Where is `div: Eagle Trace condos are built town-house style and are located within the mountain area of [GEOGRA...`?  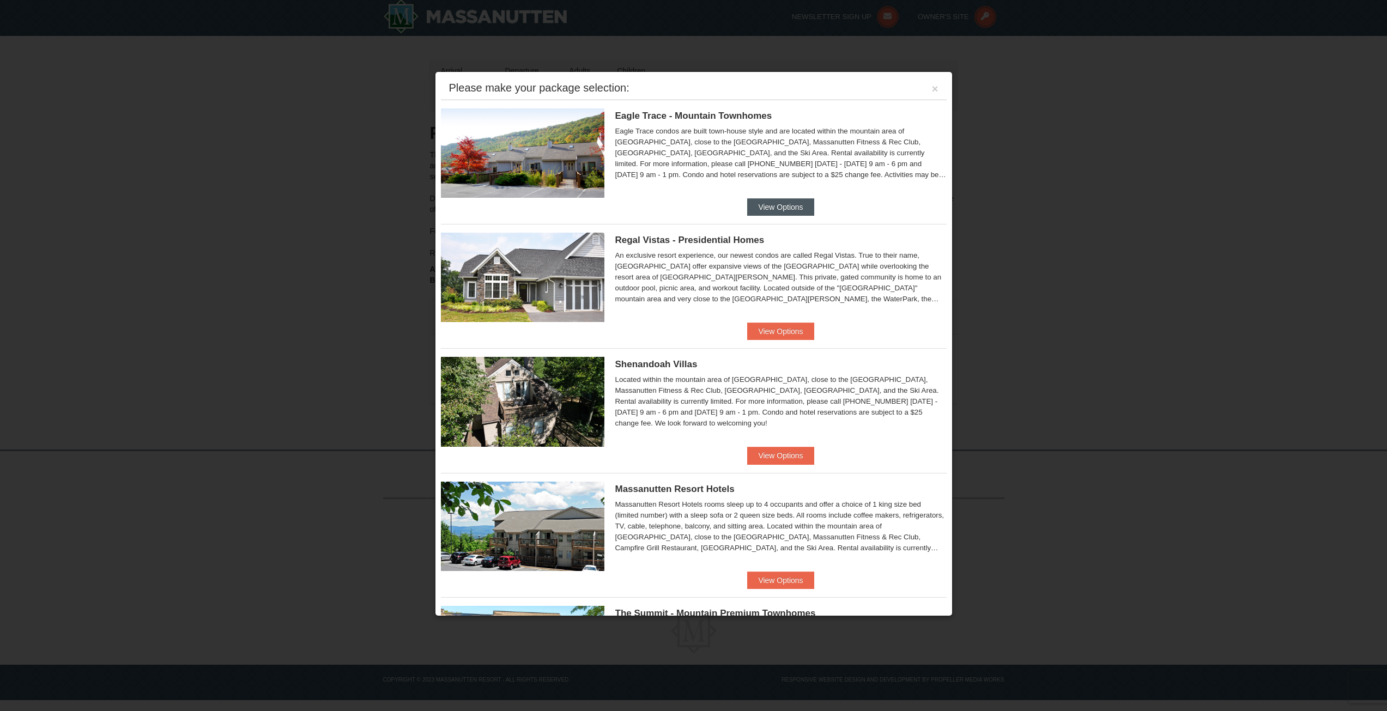 div: Eagle Trace condos are built town-house style and are located within the mountain area of [GEOGRA... is located at coordinates (781, 153).